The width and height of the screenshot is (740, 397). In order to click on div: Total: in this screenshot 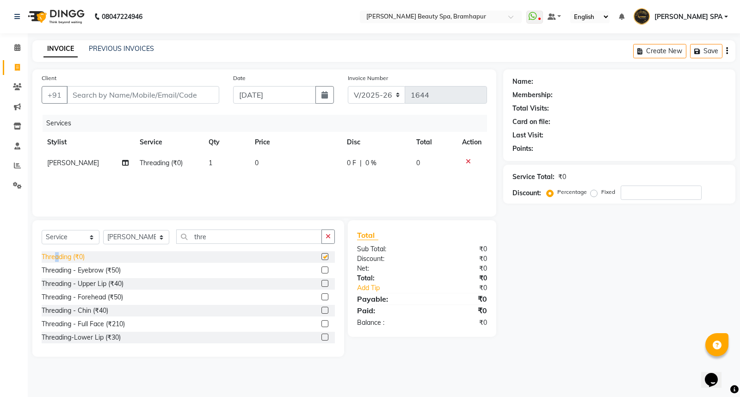, I will do `click(386, 278)`.